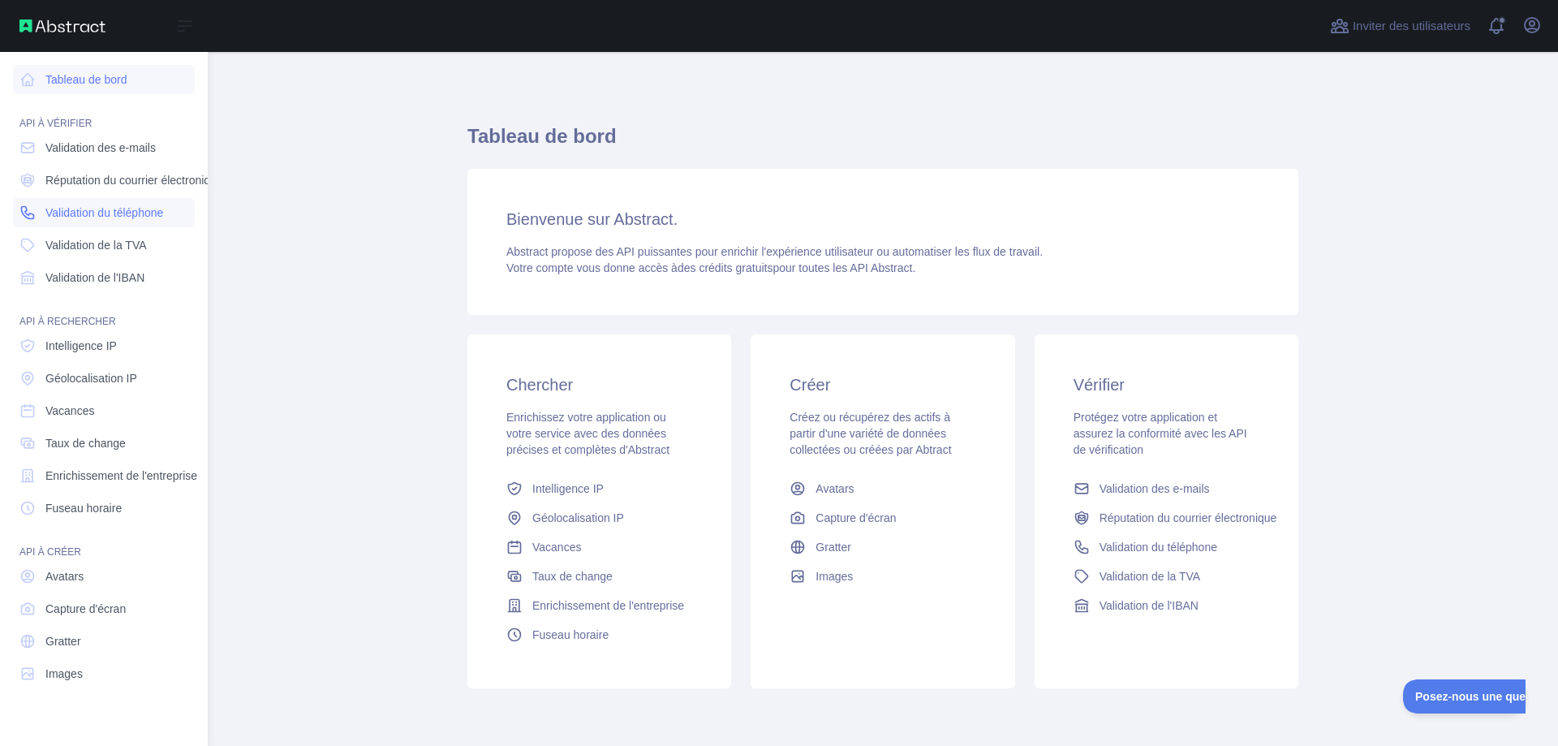 Image resolution: width=1558 pixels, height=746 pixels. What do you see at coordinates (725, 268) in the screenshot?
I see `font: des crédits gratuits` at bounding box center [725, 268].